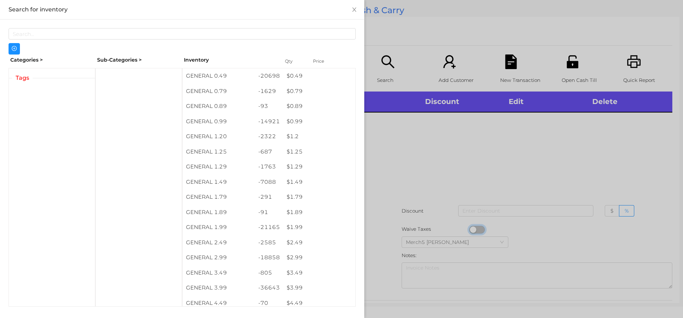 The image size is (683, 318). Describe the element at coordinates (218, 227) in the screenshot. I see `div: GENERAL 1.99` at that location.